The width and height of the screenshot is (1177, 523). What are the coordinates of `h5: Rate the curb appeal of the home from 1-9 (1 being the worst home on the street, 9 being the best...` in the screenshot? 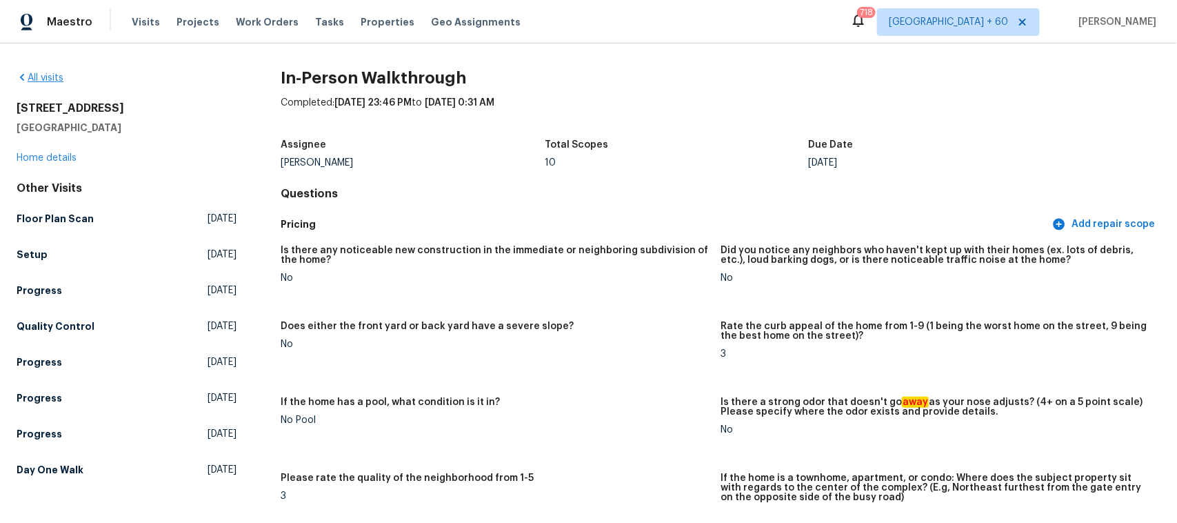 It's located at (935, 331).